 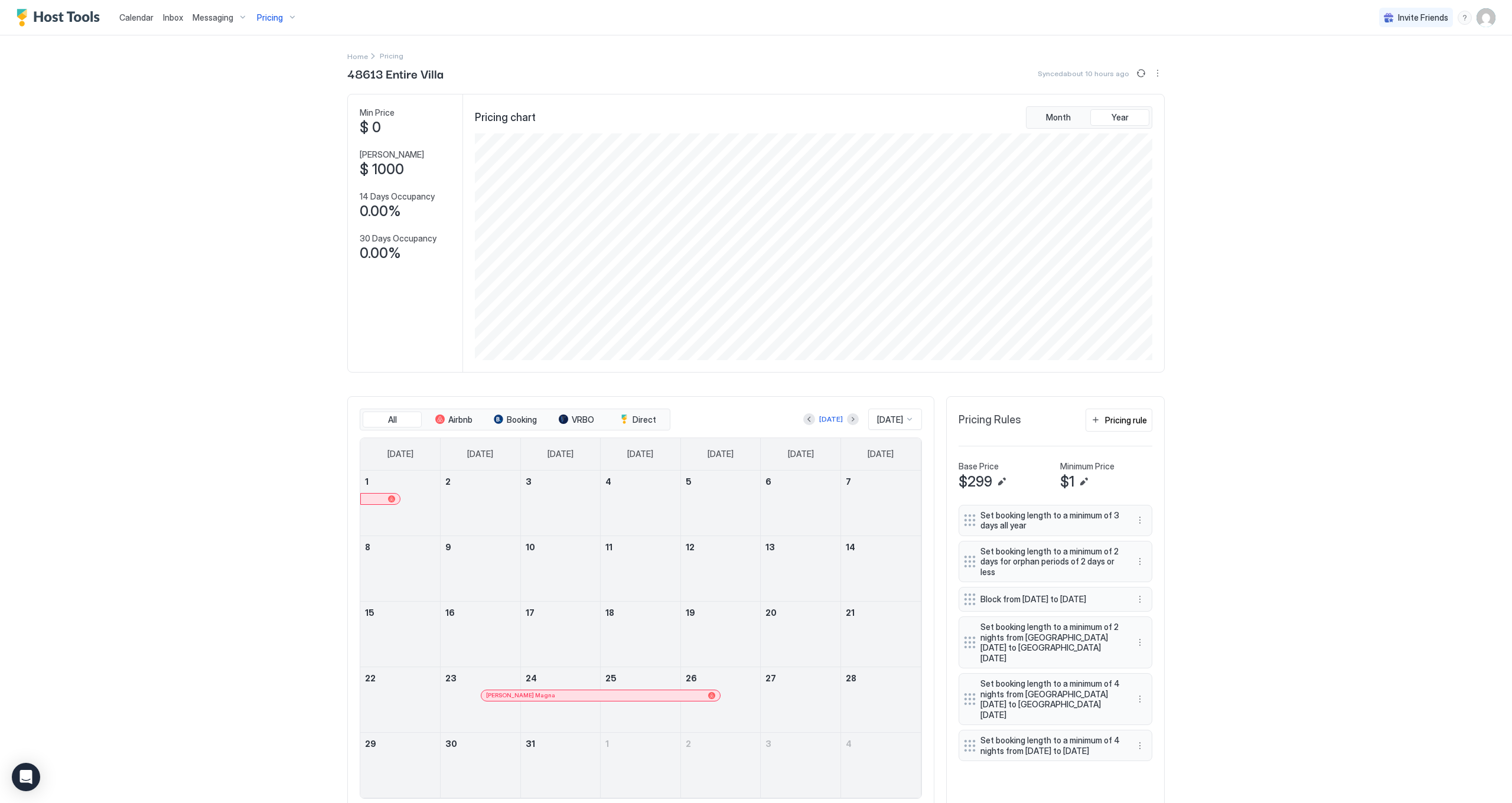 What do you see at coordinates (881, 546) in the screenshot?
I see `a: December 14, 2024` at bounding box center [881, 546].